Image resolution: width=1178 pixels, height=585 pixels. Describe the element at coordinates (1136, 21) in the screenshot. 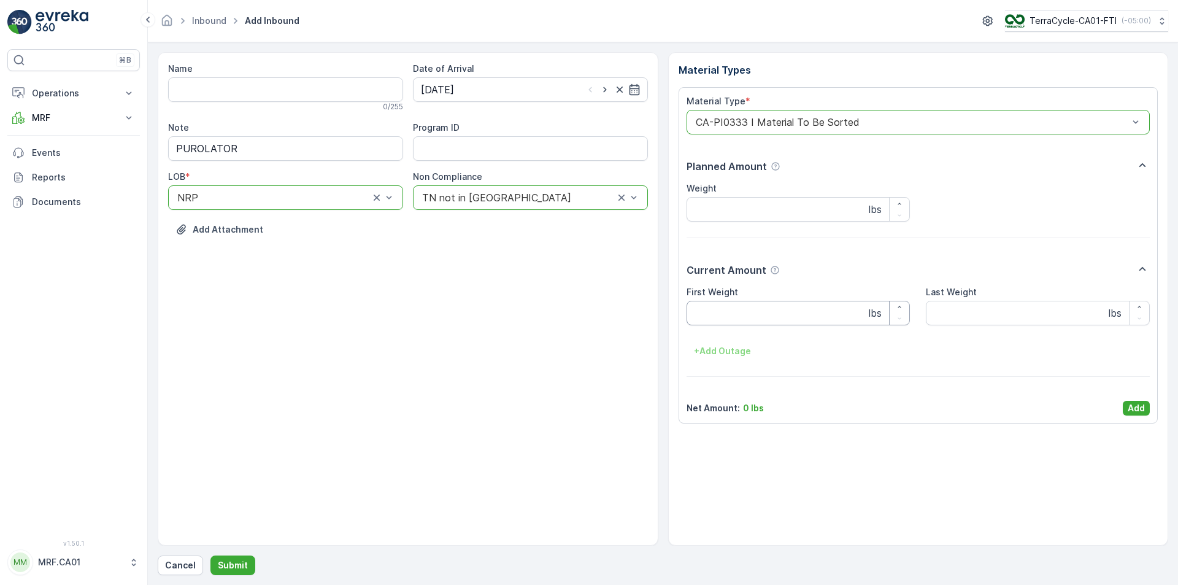

I see `p: ( -05:00 )` at that location.